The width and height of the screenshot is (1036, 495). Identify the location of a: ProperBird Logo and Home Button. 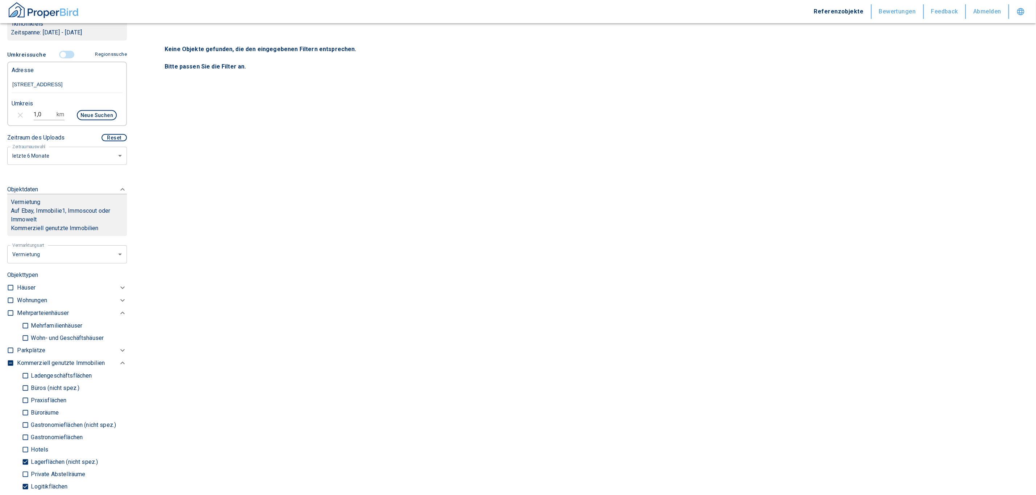
(44, 12).